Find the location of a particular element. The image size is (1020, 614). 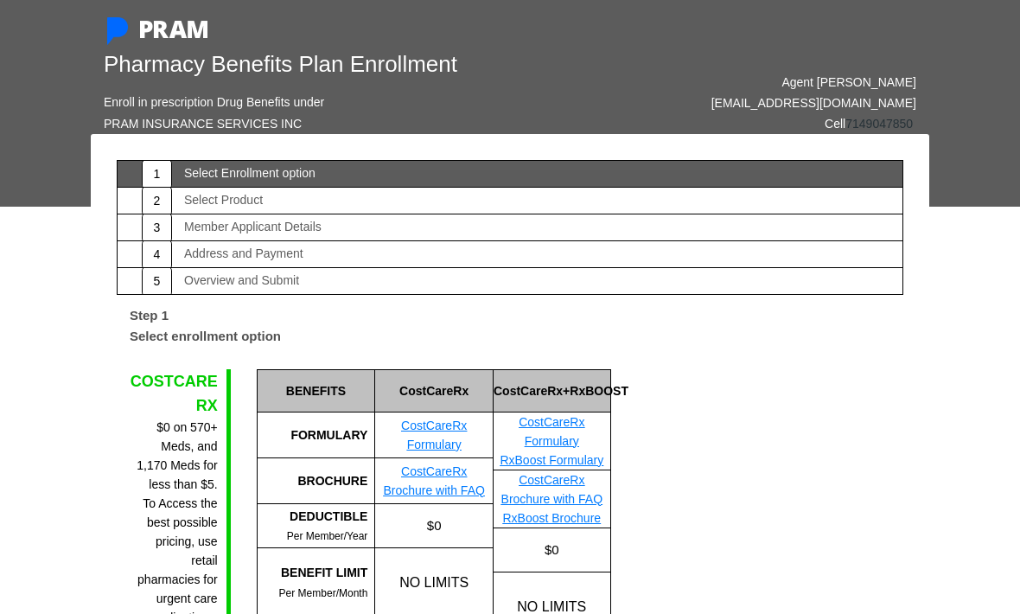

div: Enroll in prescription Drug Benefits under is located at coordinates (214, 102).